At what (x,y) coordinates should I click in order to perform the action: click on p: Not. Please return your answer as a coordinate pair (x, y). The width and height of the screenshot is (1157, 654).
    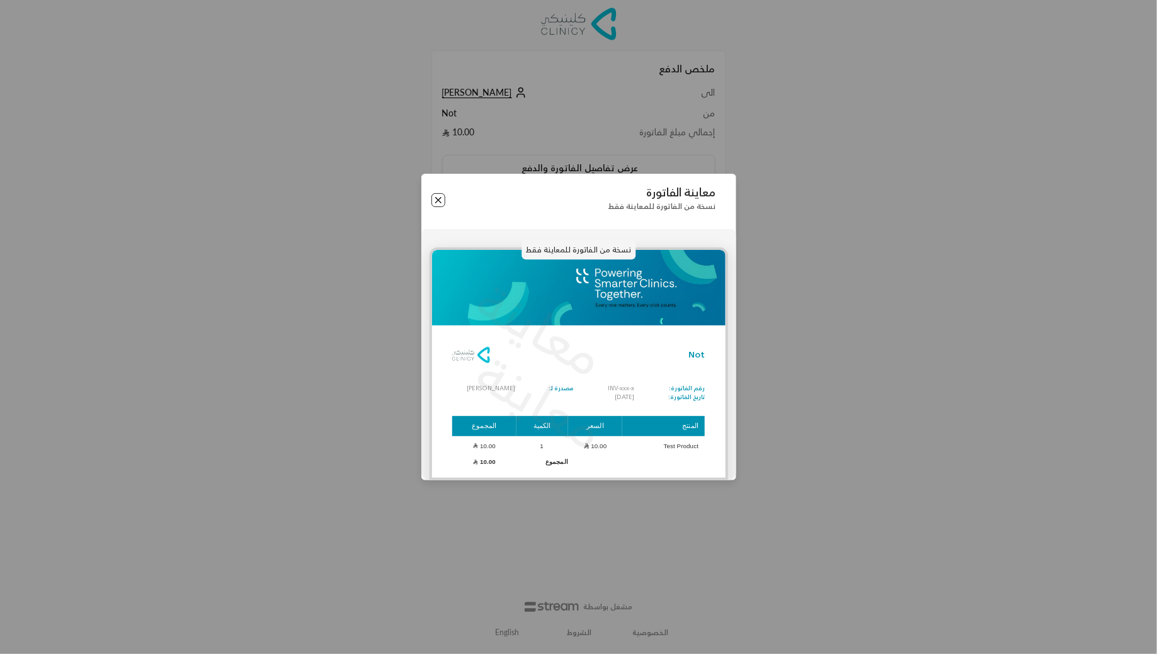
    Looking at the image, I should click on (696, 354).